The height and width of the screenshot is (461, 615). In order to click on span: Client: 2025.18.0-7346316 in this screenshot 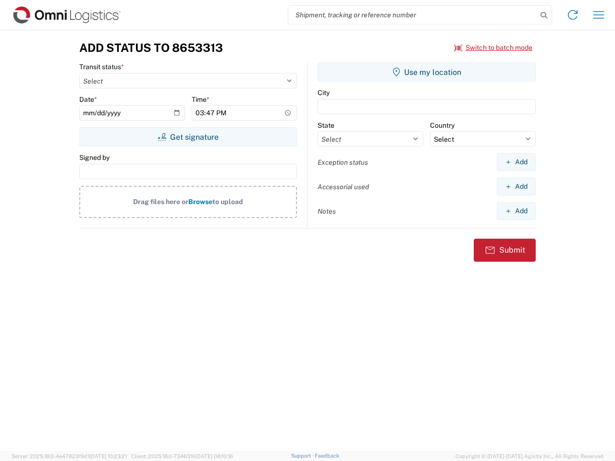, I will do `click(182, 456)`.